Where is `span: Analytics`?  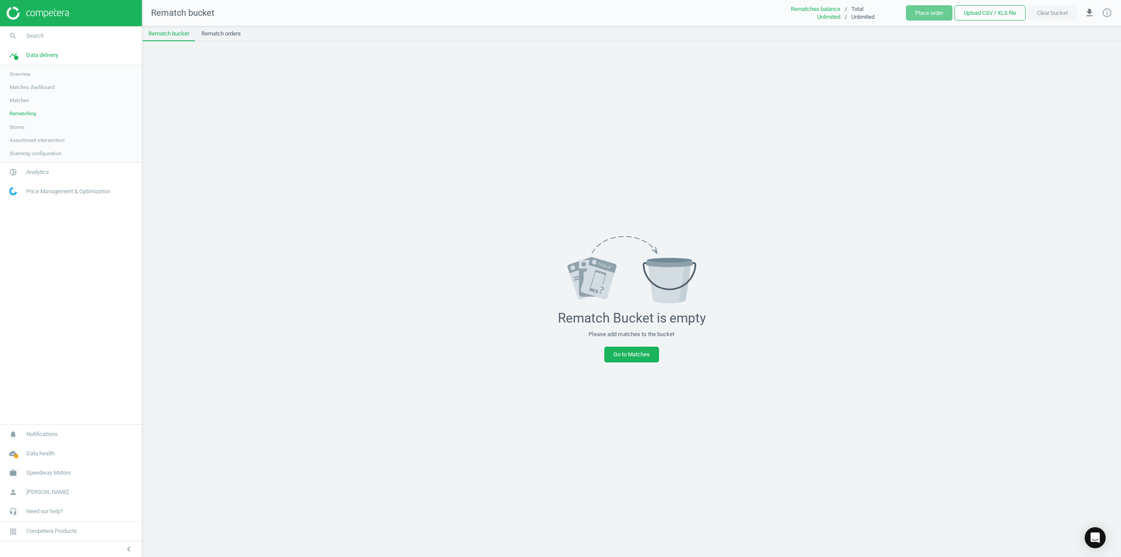
span: Analytics is located at coordinates (38, 172).